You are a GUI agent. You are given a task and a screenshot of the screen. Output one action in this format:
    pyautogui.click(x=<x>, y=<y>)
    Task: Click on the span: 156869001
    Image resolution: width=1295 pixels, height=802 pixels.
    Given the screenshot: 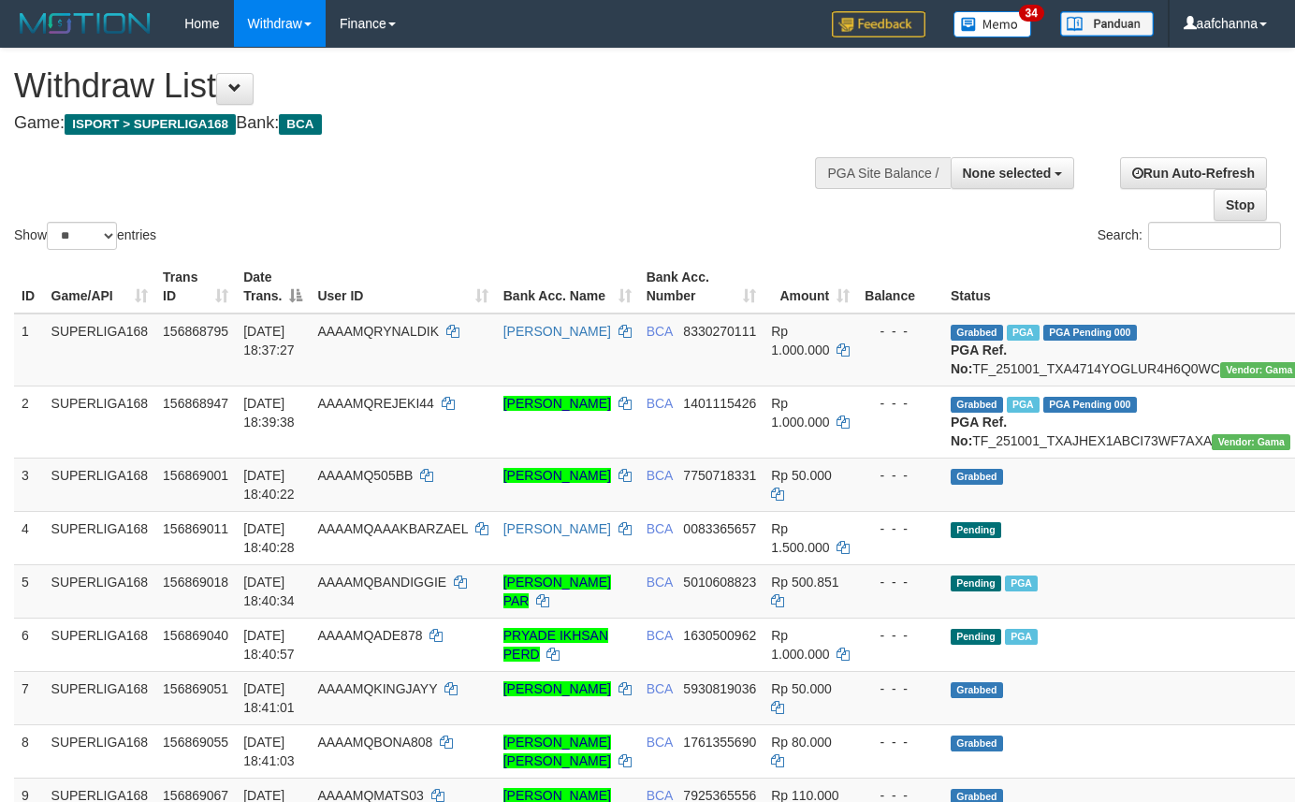 What is the action you would take?
    pyautogui.click(x=195, y=475)
    